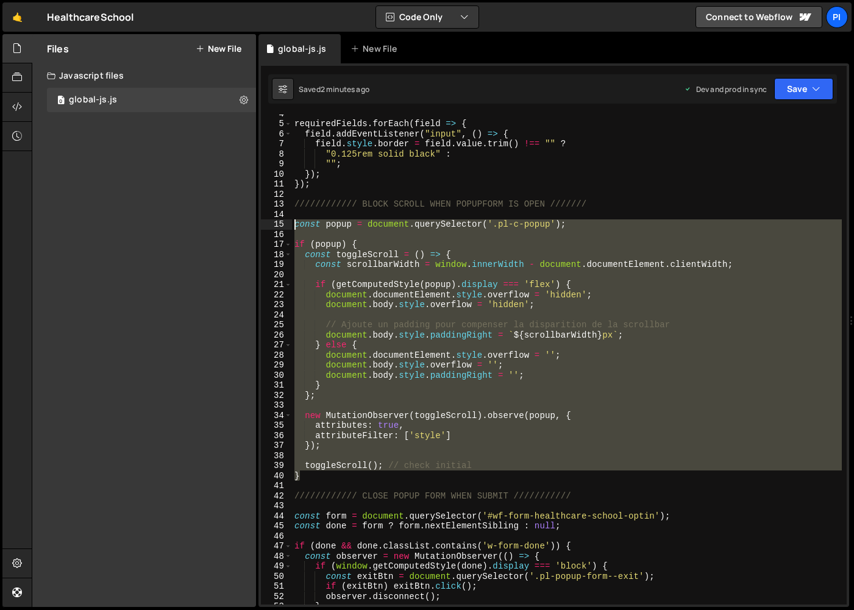 The height and width of the screenshot is (610, 854). I want to click on div: 27, so click(276, 345).